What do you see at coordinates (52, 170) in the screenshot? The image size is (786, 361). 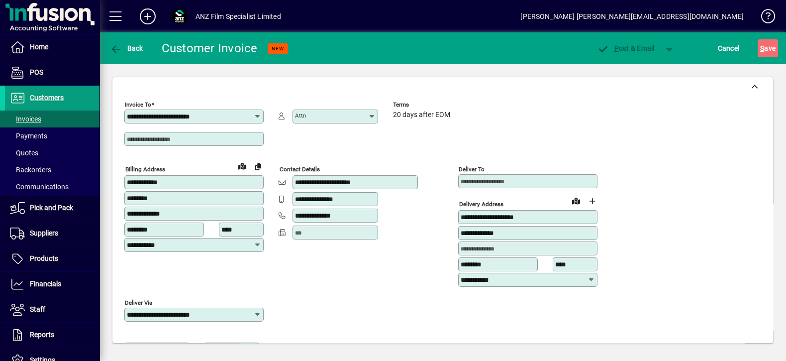 I see `a: Backorders` at bounding box center [52, 170].